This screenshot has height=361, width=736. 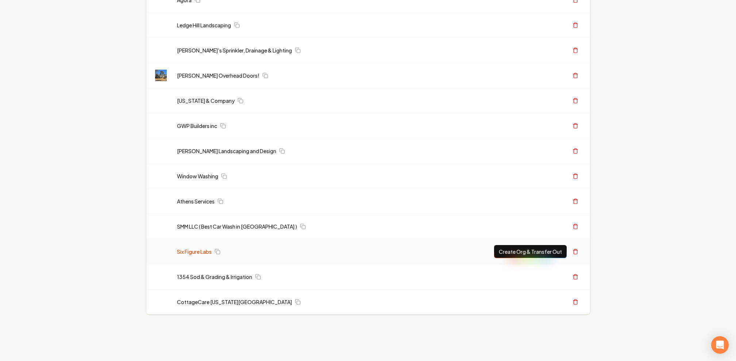 What do you see at coordinates (215, 277) in the screenshot?
I see `a: 1354 Sod & Grading & Irrigation` at bounding box center [215, 277].